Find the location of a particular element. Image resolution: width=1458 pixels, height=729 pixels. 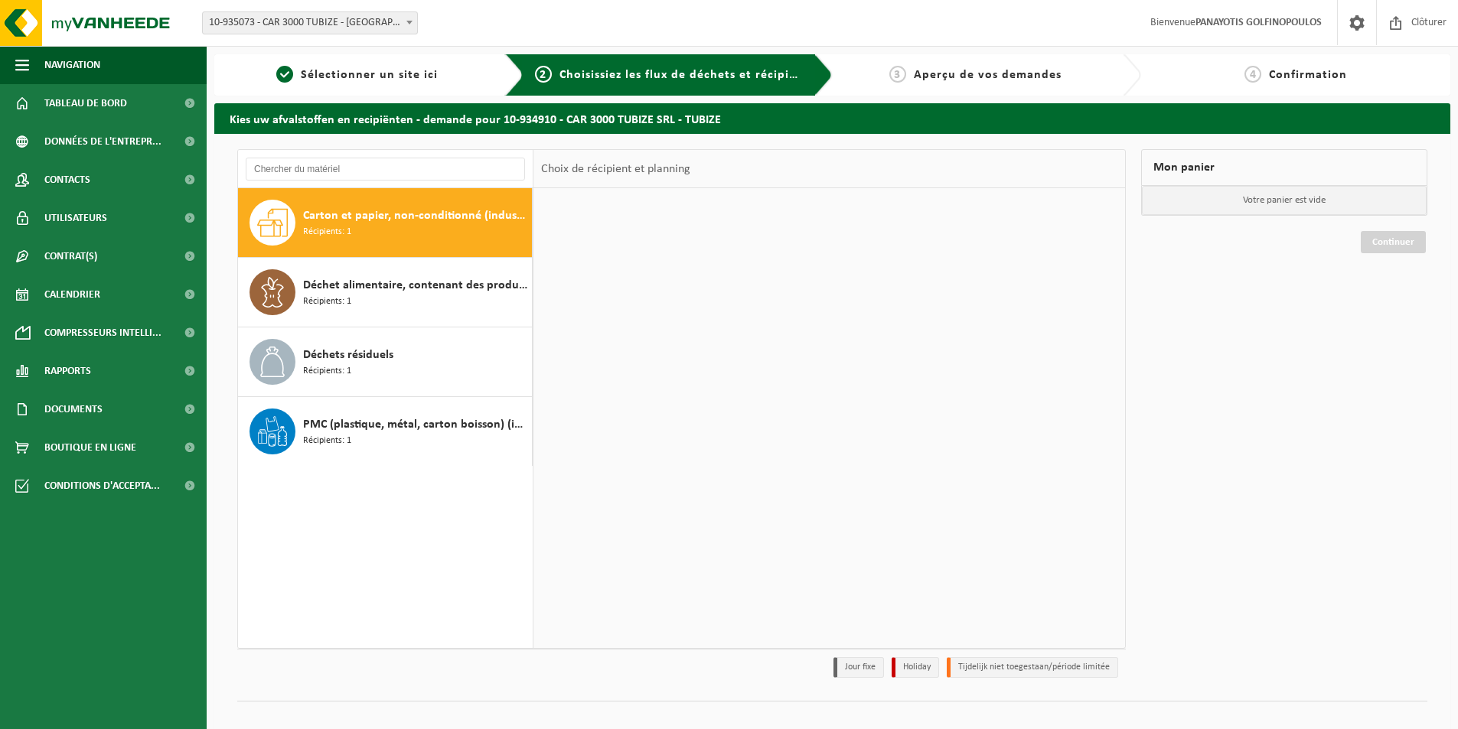

p: Votre panier est vide is located at coordinates (1284, 201).